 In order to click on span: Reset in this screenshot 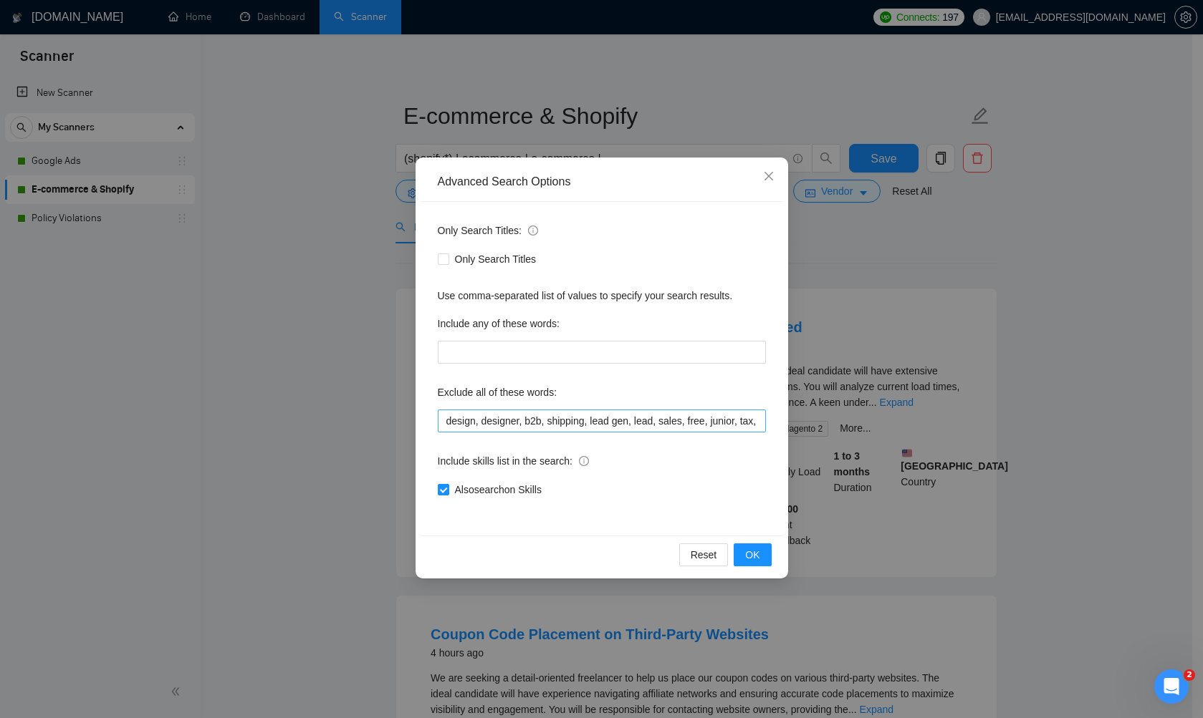, I will do `click(703, 555)`.